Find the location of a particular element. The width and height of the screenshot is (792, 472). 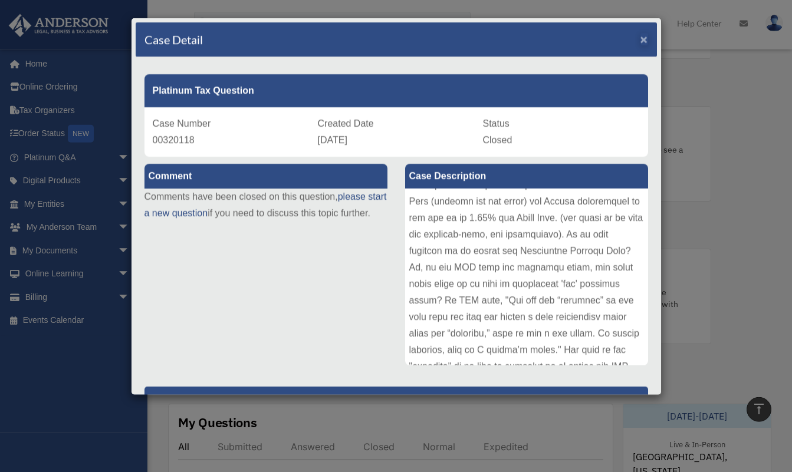

button: Close is located at coordinates (644, 39).